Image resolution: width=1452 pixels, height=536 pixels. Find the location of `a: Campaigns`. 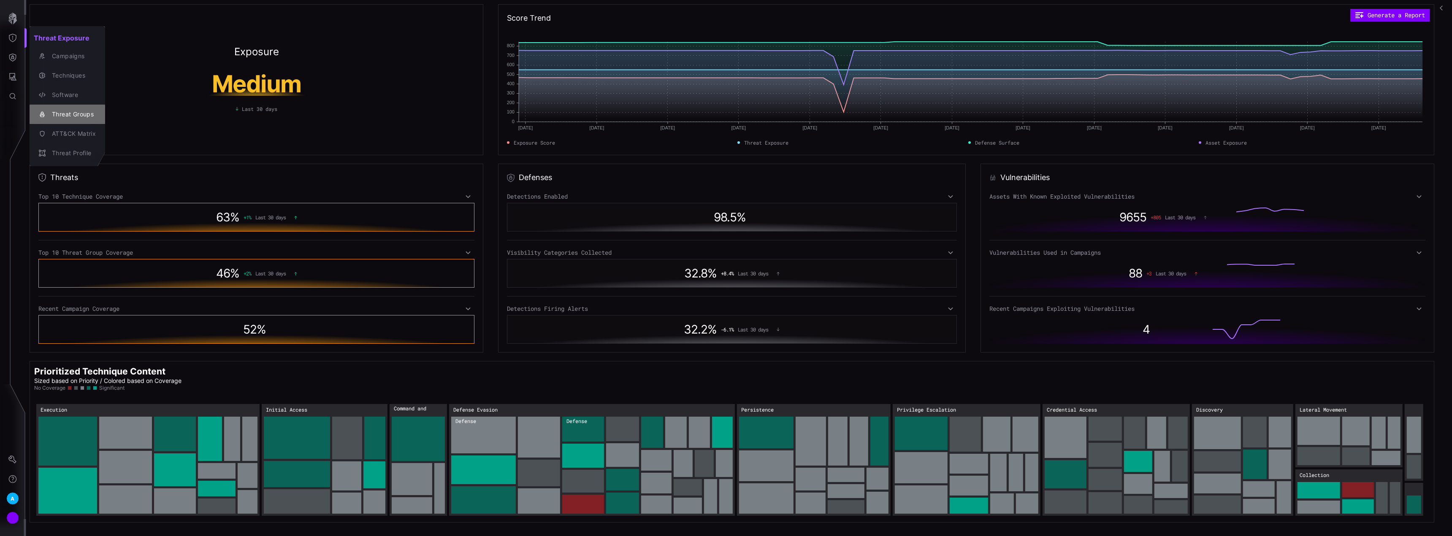

a: Campaigns is located at coordinates (67, 56).